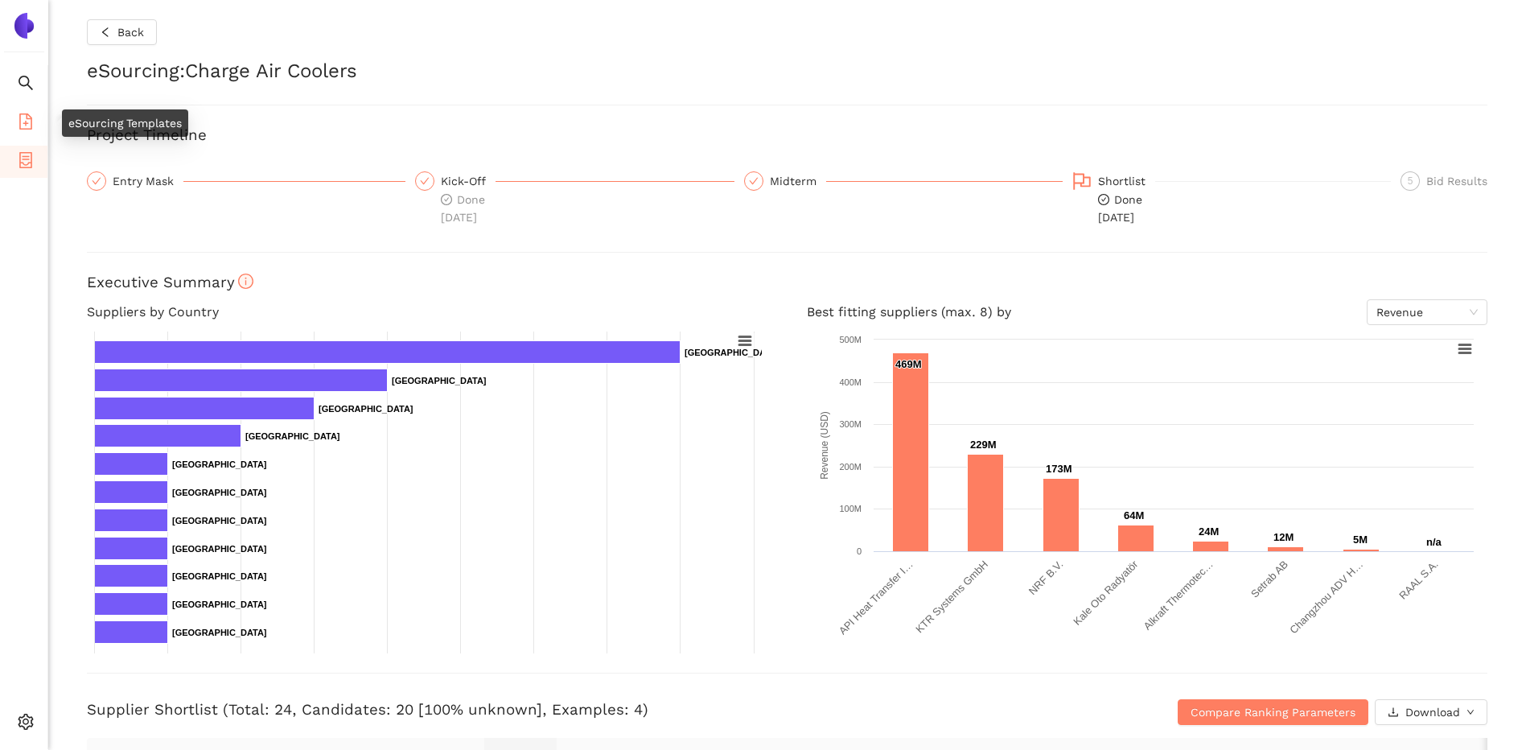  What do you see at coordinates (1431, 712) in the screenshot?
I see `button: downloadDownloaddown` at bounding box center [1431, 712].